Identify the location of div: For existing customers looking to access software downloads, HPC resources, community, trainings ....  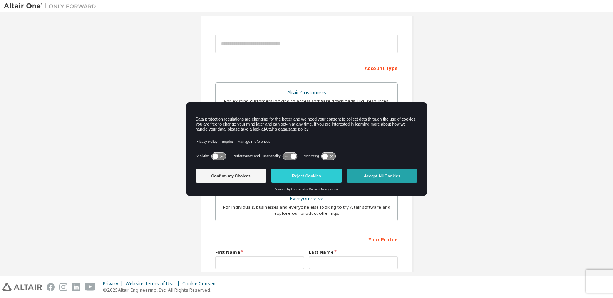
(306, 104).